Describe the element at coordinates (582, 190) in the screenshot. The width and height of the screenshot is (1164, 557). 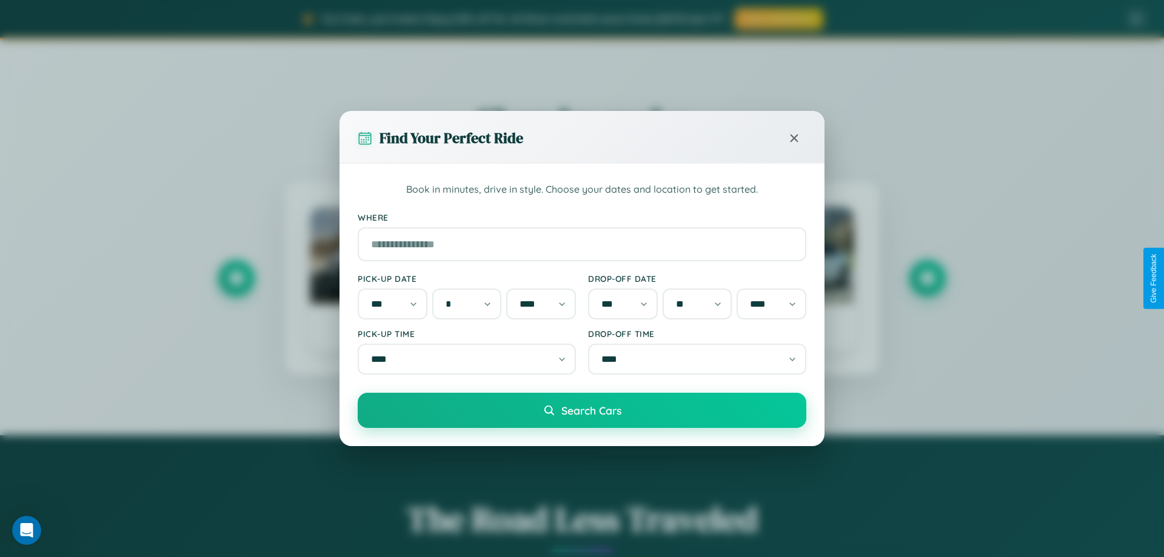
I see `p: Book in minutes, drive in style. Choose your dates and location to get started.` at that location.